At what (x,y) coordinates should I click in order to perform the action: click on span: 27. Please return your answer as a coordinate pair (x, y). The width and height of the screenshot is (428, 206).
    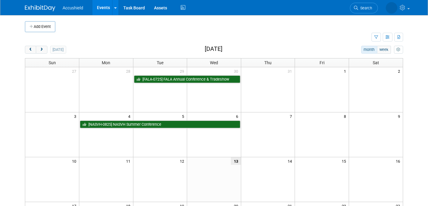
    Looking at the image, I should click on (75, 71).